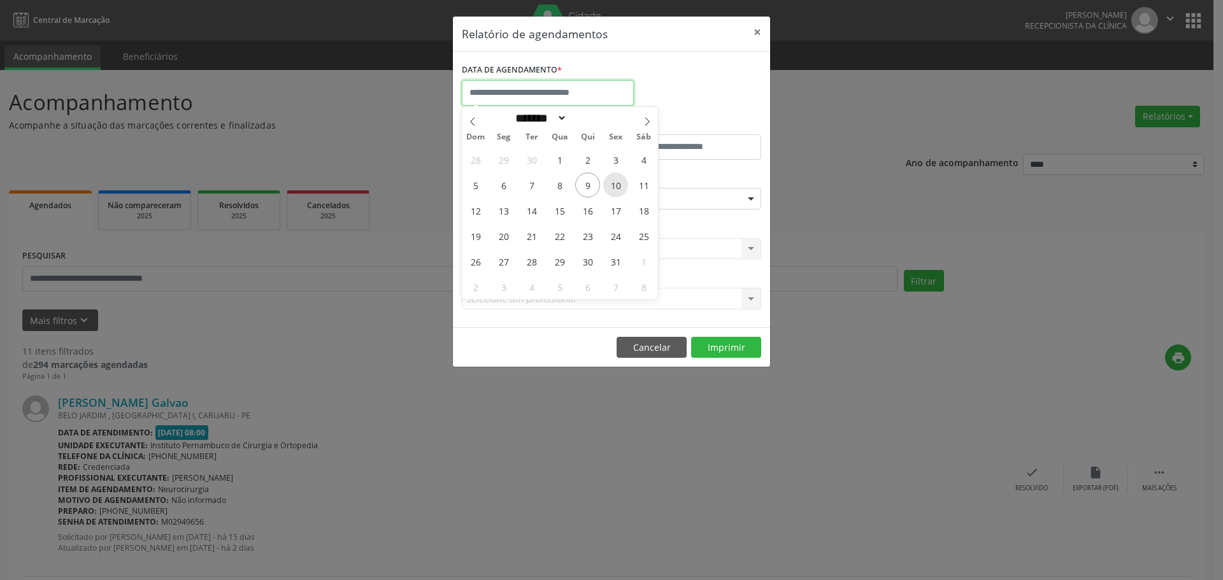  Describe the element at coordinates (504, 137) in the screenshot. I see `span: Seg` at that location.